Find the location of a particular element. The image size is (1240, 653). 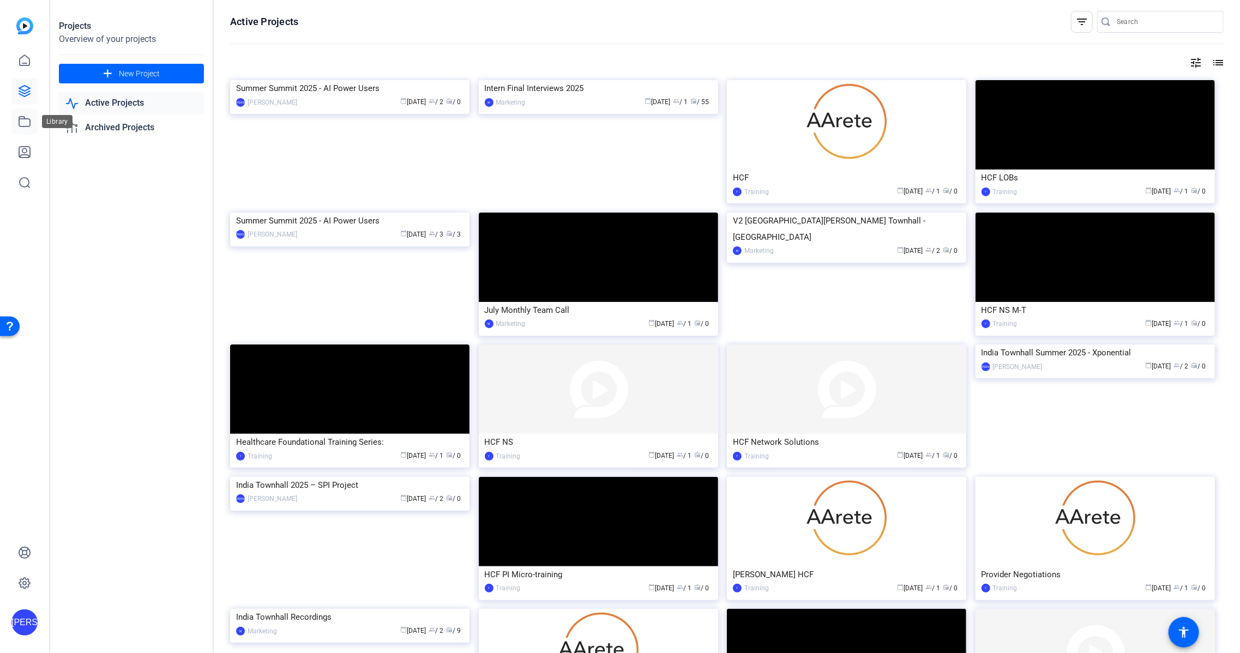

div: Healthcare Foundational Training Series: is located at coordinates (350, 442).